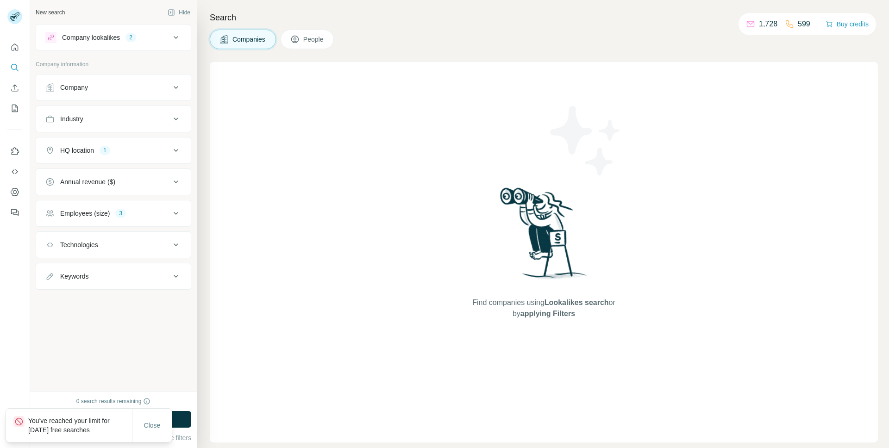 Image resolution: width=889 pixels, height=448 pixels. Describe the element at coordinates (15, 172) in the screenshot. I see `button: Use Surfe API` at that location.